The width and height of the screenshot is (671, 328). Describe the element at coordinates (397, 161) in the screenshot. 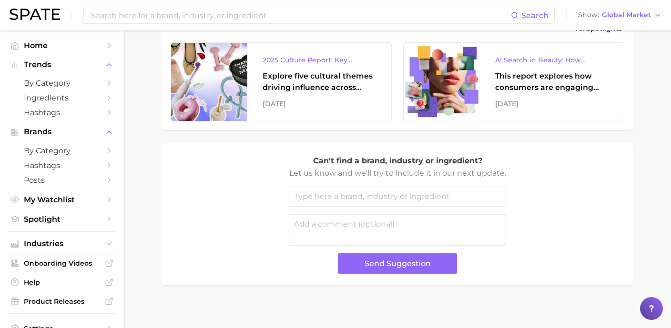

I see `p: Can't find a brand, industry or ingredient?` at that location.